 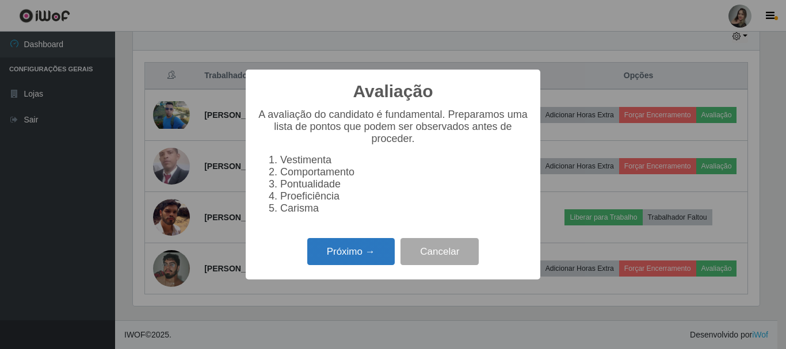 I want to click on li: Vestimenta, so click(x=405, y=160).